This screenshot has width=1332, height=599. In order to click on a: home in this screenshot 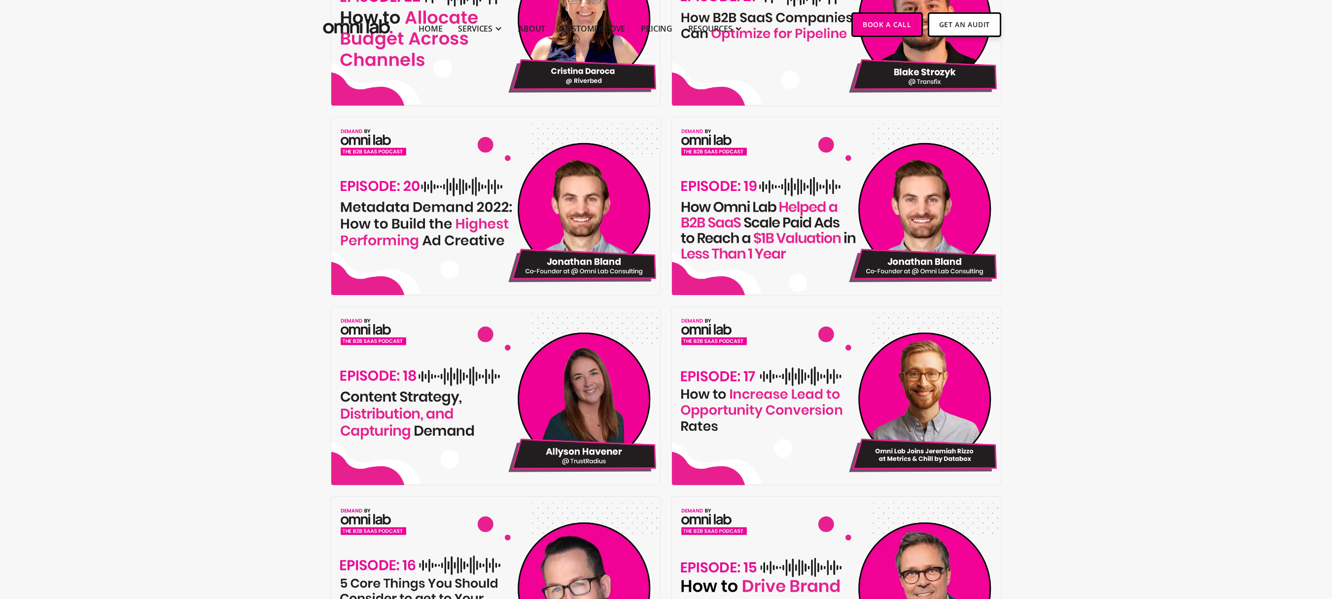, I will do `click(358, 24)`.